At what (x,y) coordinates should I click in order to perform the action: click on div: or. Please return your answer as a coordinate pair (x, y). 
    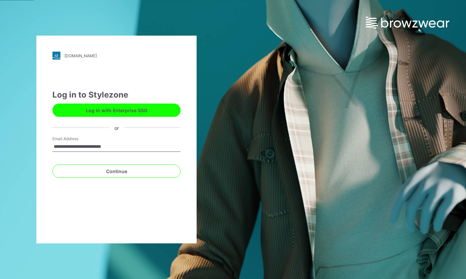
    Looking at the image, I should click on (116, 128).